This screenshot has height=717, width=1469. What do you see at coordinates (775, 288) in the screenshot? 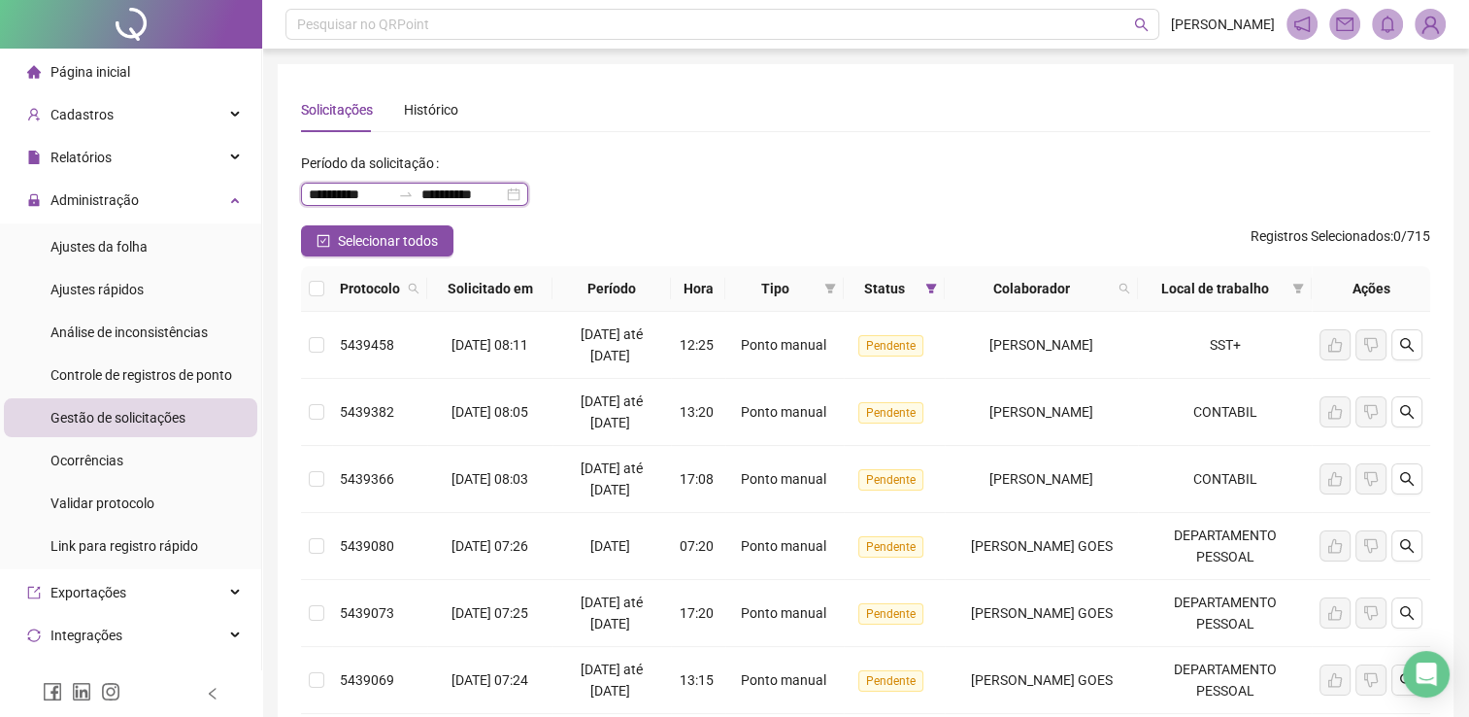
I see `span: Tipo` at bounding box center [775, 288].